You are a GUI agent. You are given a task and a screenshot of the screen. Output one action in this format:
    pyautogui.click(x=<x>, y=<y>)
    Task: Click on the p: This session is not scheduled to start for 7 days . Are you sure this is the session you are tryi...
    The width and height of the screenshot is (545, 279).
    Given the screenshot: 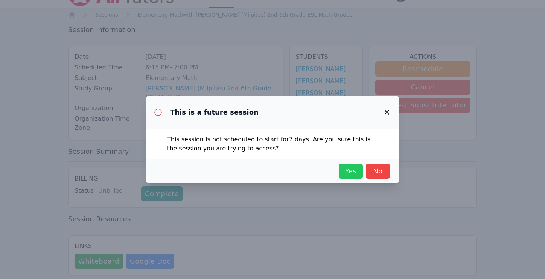 What is the action you would take?
    pyautogui.click(x=273, y=144)
    